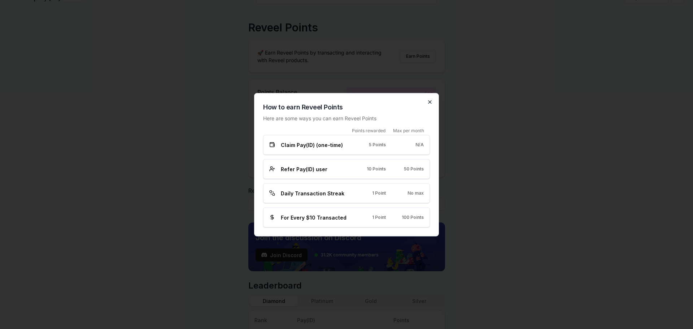 Image resolution: width=693 pixels, height=329 pixels. What do you see at coordinates (314, 217) in the screenshot?
I see `span: For Every $10 Transacted` at bounding box center [314, 217].